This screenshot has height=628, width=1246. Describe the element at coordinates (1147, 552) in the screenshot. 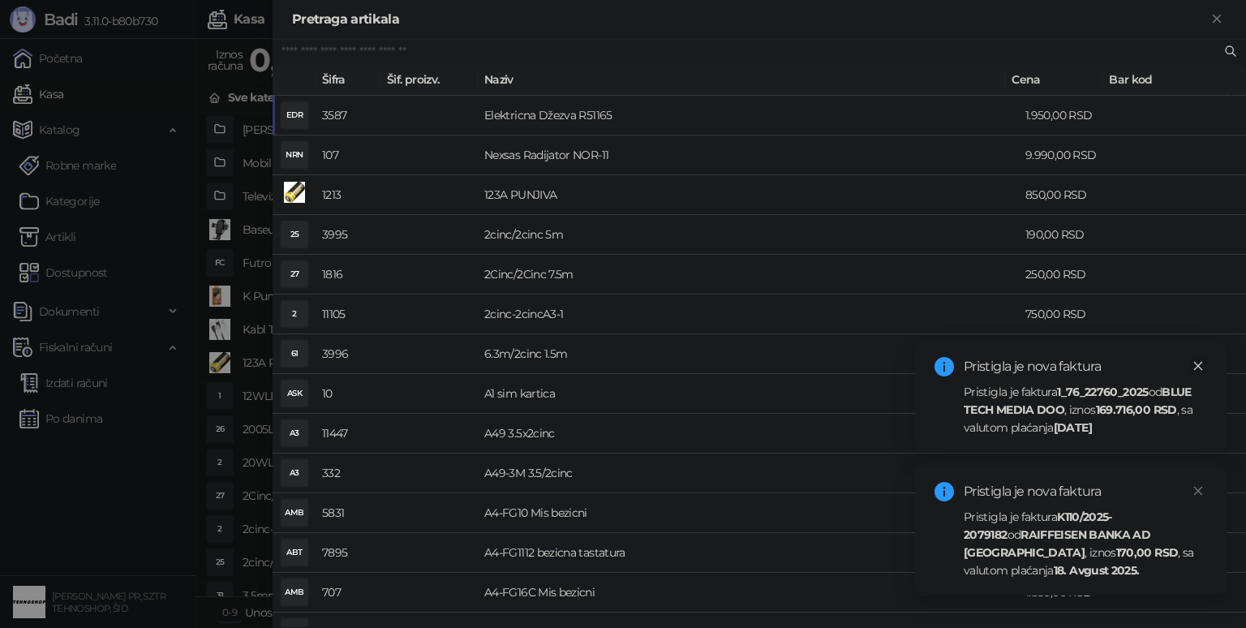

I see `strong: 170,00 RSD` at that location.